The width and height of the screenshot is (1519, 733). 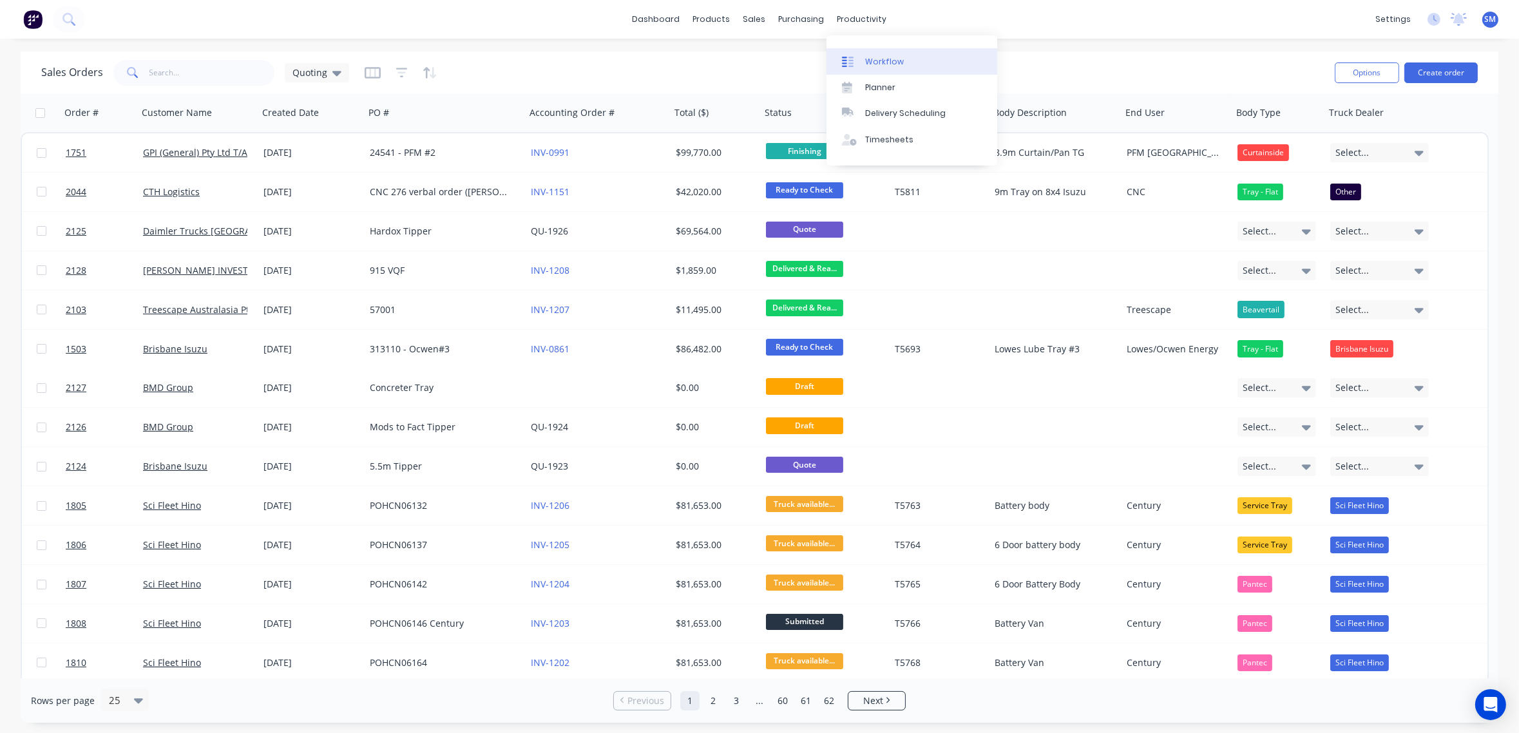 I want to click on div: POHCN06142, so click(x=441, y=584).